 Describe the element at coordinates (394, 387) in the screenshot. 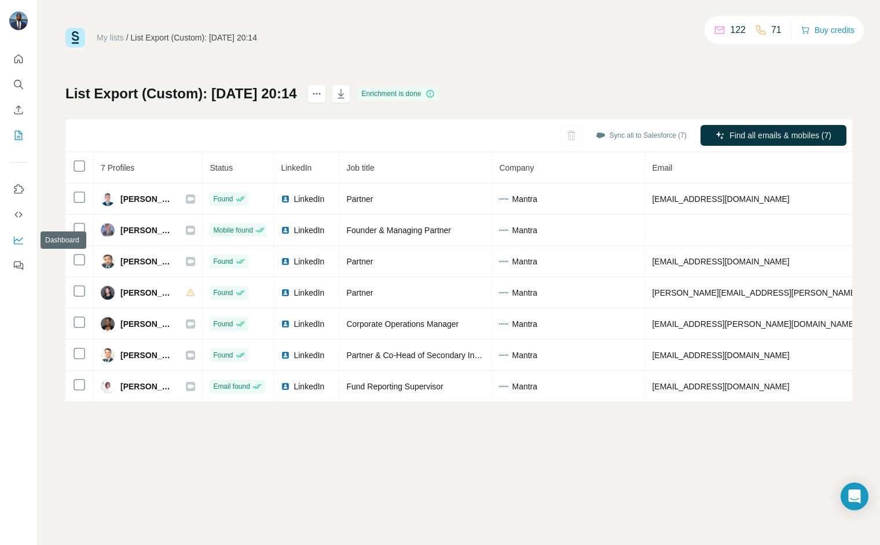

I see `span: Fund Reporting Supervisor` at that location.